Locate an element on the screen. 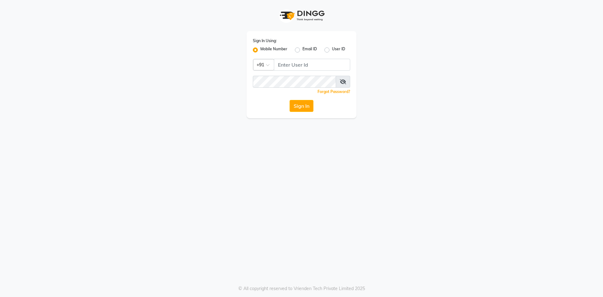 Image resolution: width=603 pixels, height=297 pixels. label: User ID is located at coordinates (338, 50).